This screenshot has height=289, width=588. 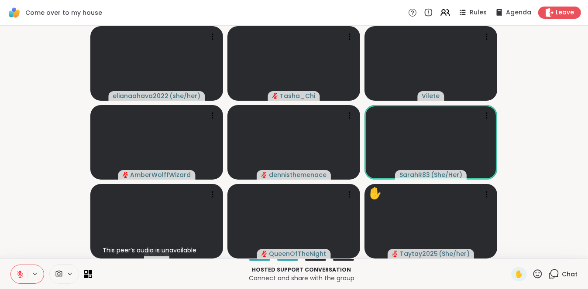 I want to click on span: Come over to my house, so click(x=64, y=13).